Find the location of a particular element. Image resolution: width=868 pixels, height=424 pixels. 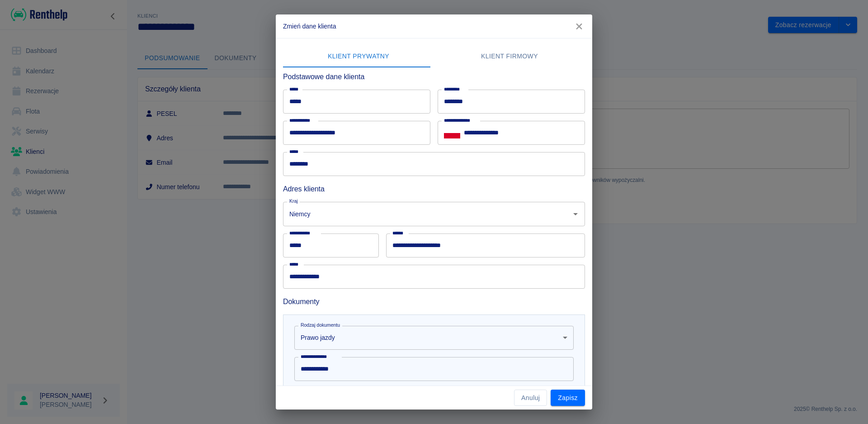

button: Klient prywatny is located at coordinates (359, 57).